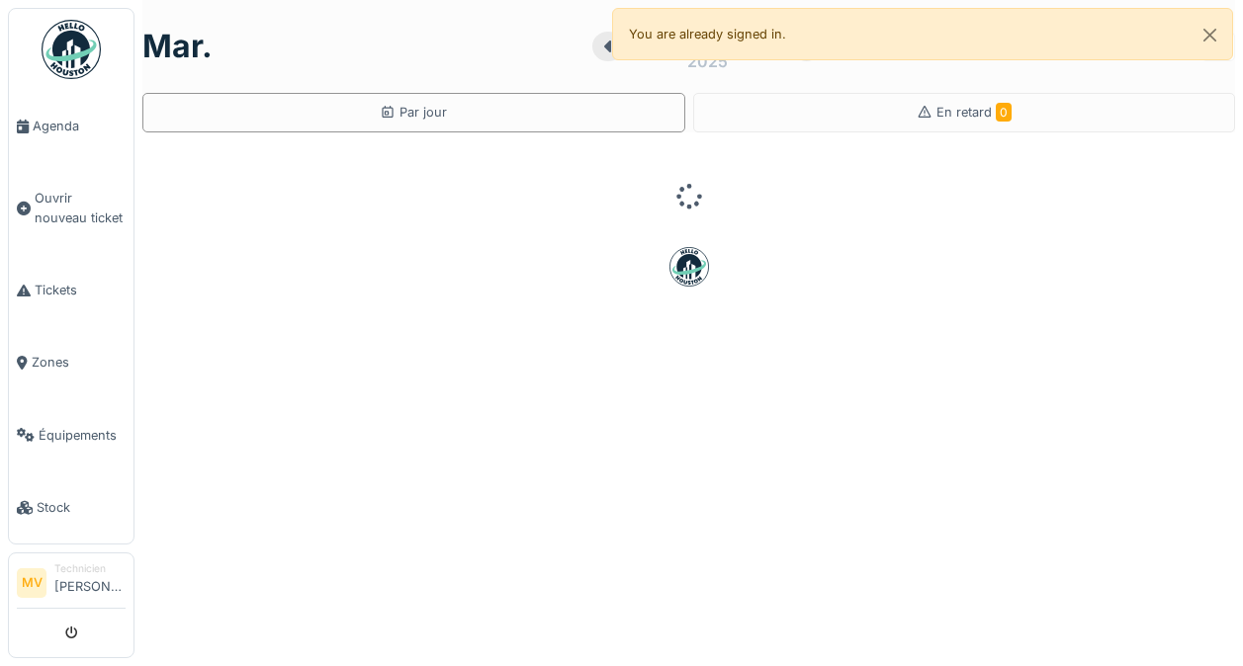  Describe the element at coordinates (82, 435) in the screenshot. I see `span: Équipements` at that location.